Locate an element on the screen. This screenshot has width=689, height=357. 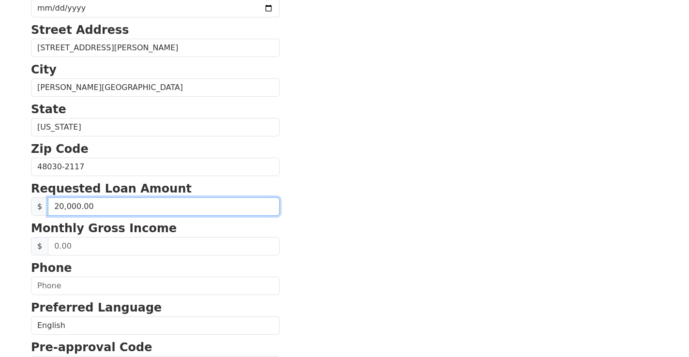
input: Phone is located at coordinates (155, 286).